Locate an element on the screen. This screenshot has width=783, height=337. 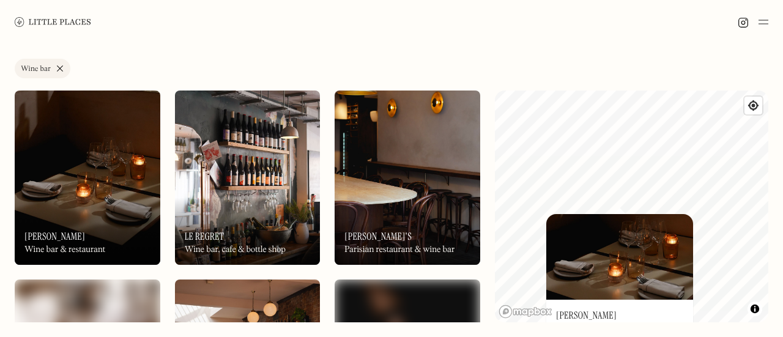
button: Toggle attribution is located at coordinates (755, 309).